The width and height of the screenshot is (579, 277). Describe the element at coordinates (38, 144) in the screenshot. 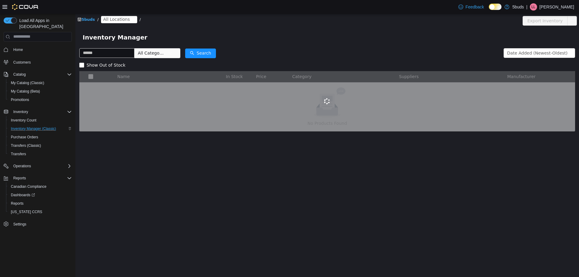

I see `nav: Complex example` at that location.